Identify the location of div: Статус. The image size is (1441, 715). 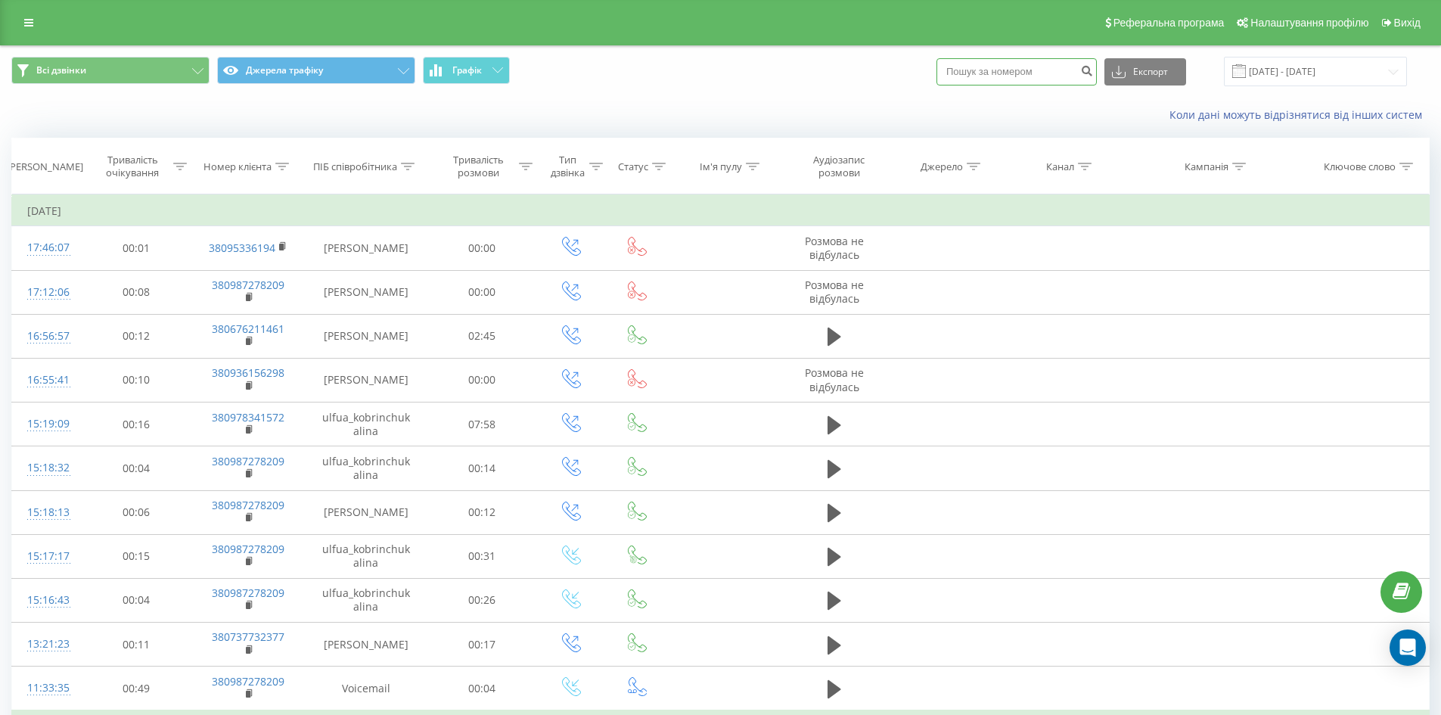
(633, 166).